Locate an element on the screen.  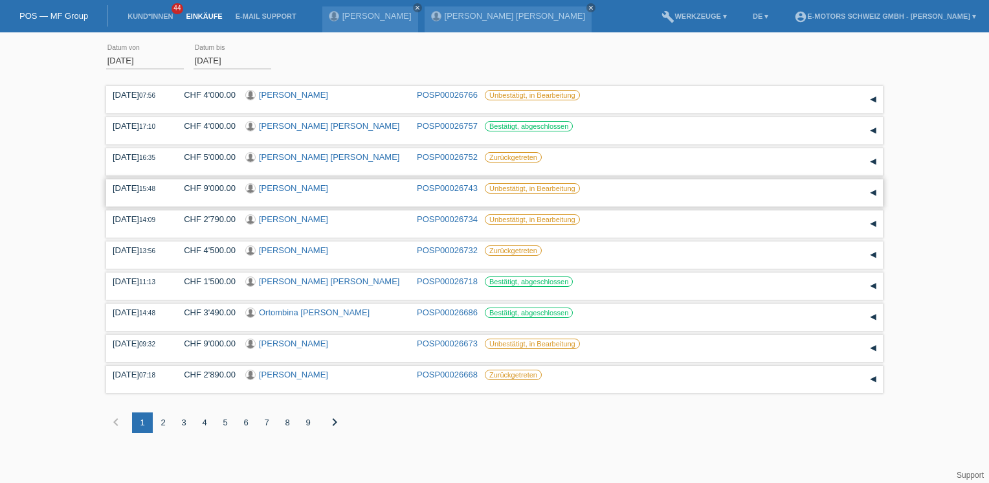
div: CHF 2'890.00 is located at coordinates (205, 374).